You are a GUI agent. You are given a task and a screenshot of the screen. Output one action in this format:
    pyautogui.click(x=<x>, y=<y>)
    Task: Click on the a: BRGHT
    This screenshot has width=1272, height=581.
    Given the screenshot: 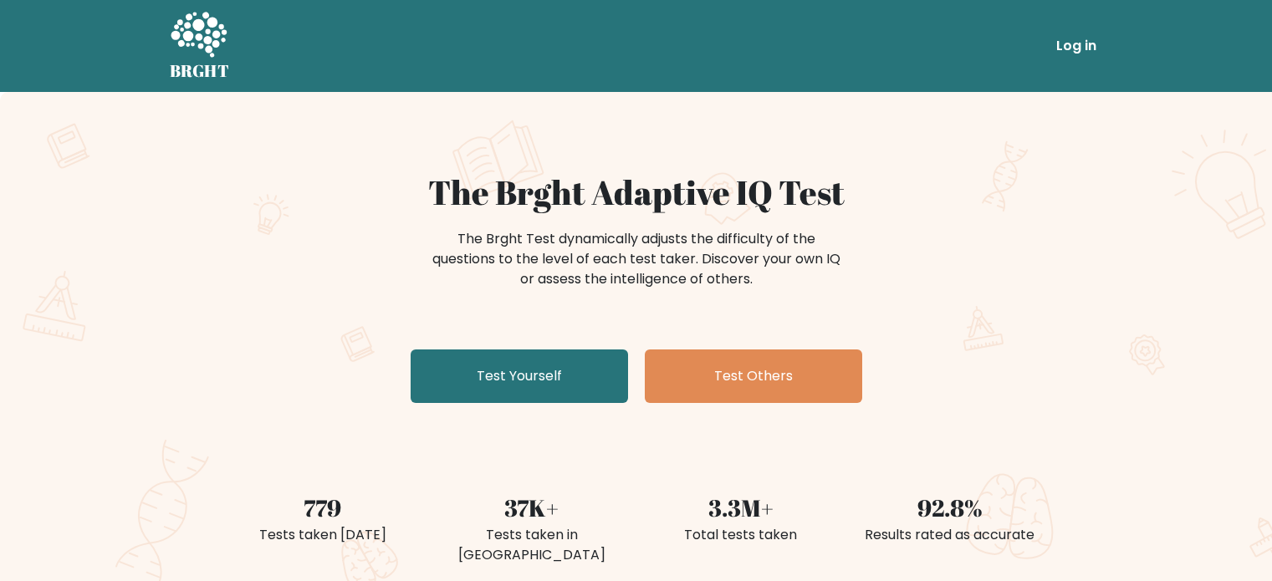 What is the action you would take?
    pyautogui.click(x=200, y=46)
    